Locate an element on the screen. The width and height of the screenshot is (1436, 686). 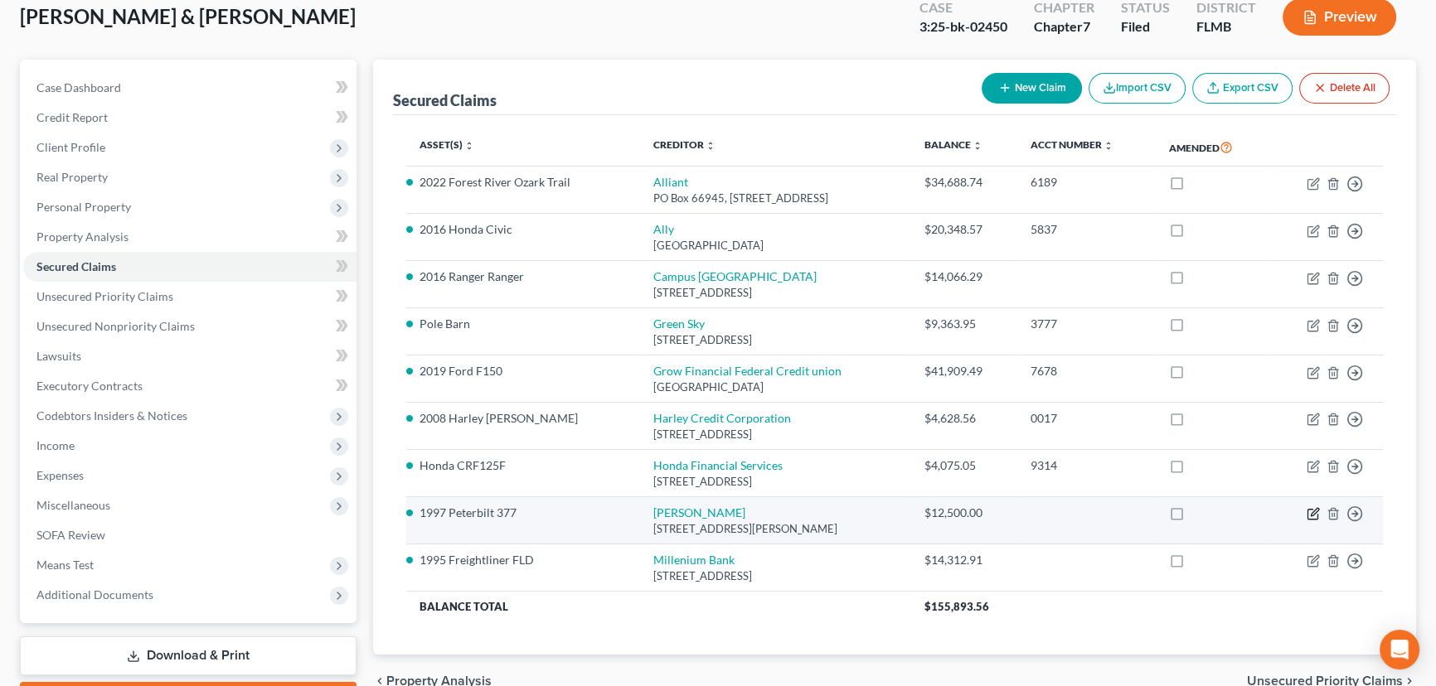
span: Additional Documents is located at coordinates (95, 594).